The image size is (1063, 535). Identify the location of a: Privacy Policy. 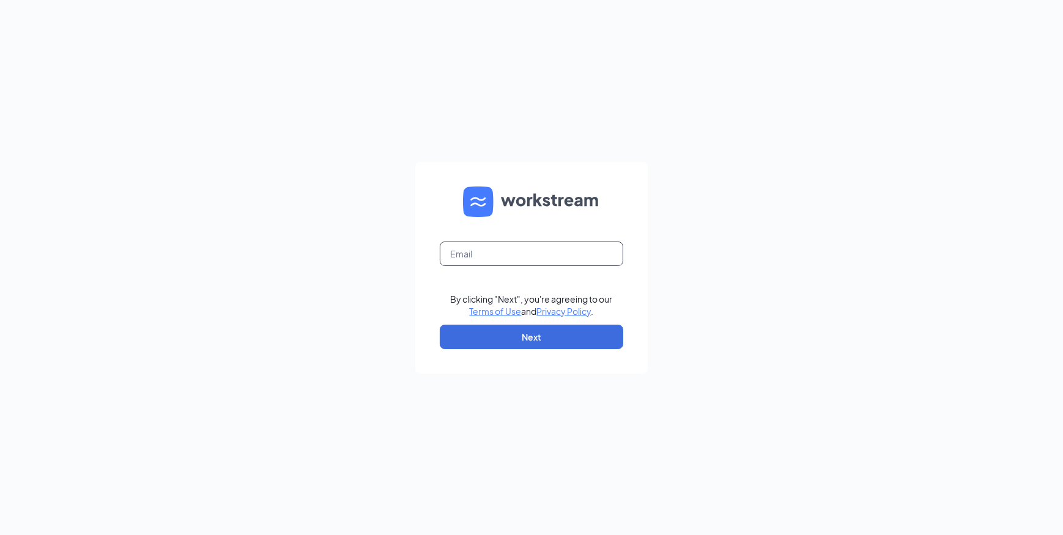
(564, 311).